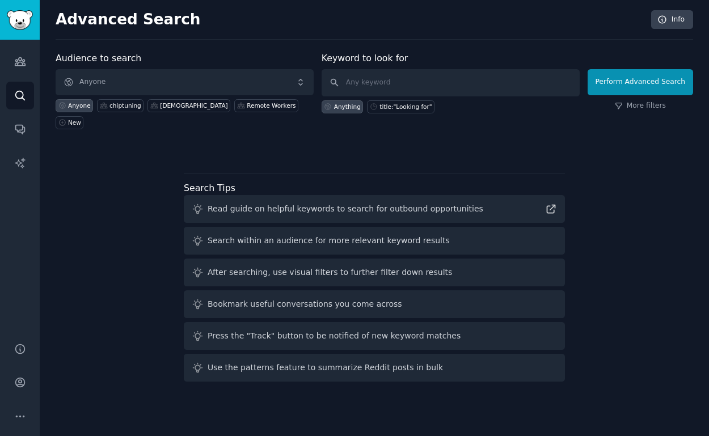 Image resolution: width=709 pixels, height=436 pixels. I want to click on a: New, so click(69, 123).